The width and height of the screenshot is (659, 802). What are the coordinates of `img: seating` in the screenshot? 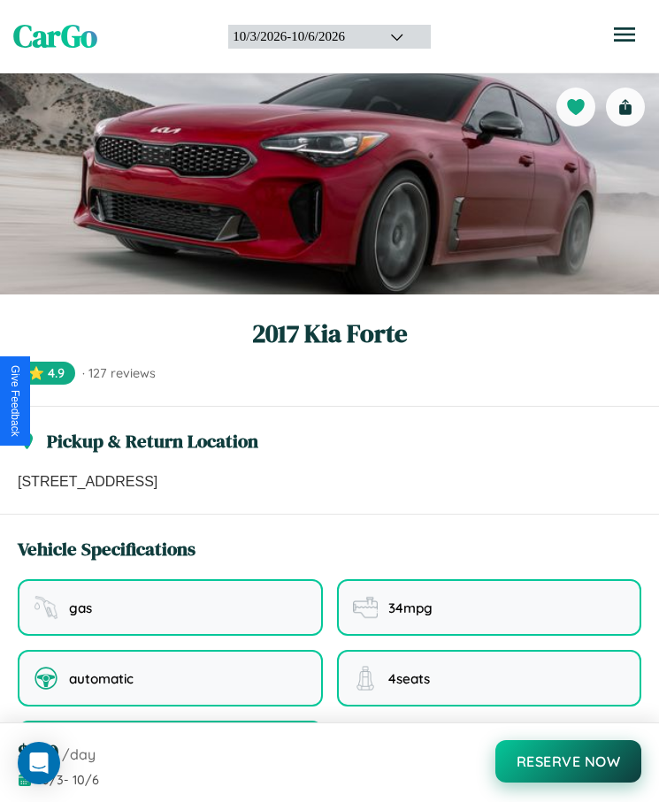 It's located at (365, 678).